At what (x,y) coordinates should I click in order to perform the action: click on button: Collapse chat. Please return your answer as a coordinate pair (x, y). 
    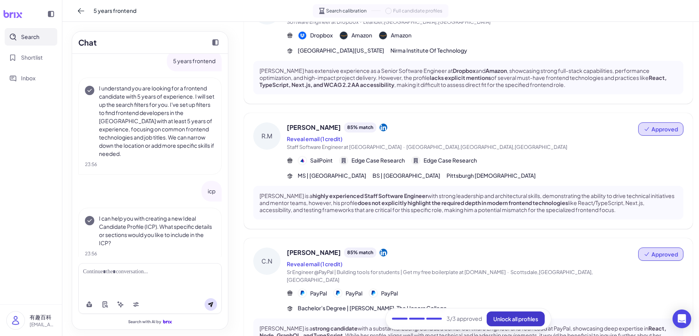
    Looking at the image, I should click on (215, 42).